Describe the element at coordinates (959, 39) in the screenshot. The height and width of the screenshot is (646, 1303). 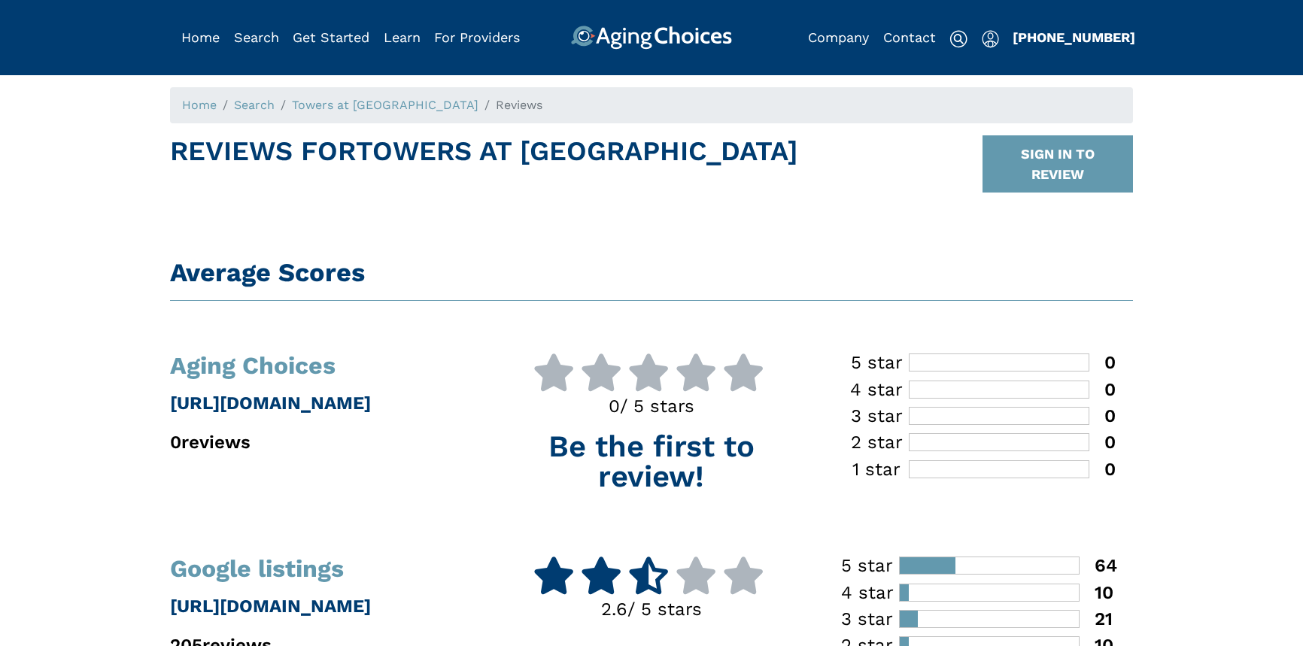
I see `img: search-icon.svg` at that location.